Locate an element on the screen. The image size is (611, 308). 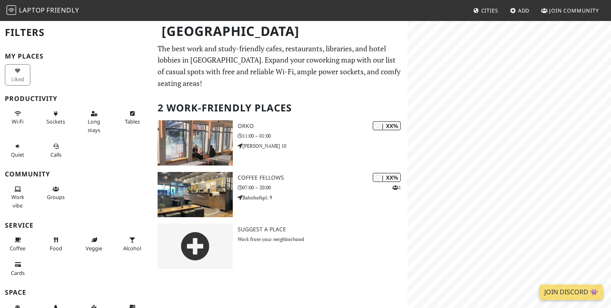
a: Coffee Fellows | XX% 1 Coffee Fellows 07:00 – 20:00 Bahnhofspl. 9 is located at coordinates (280, 195).